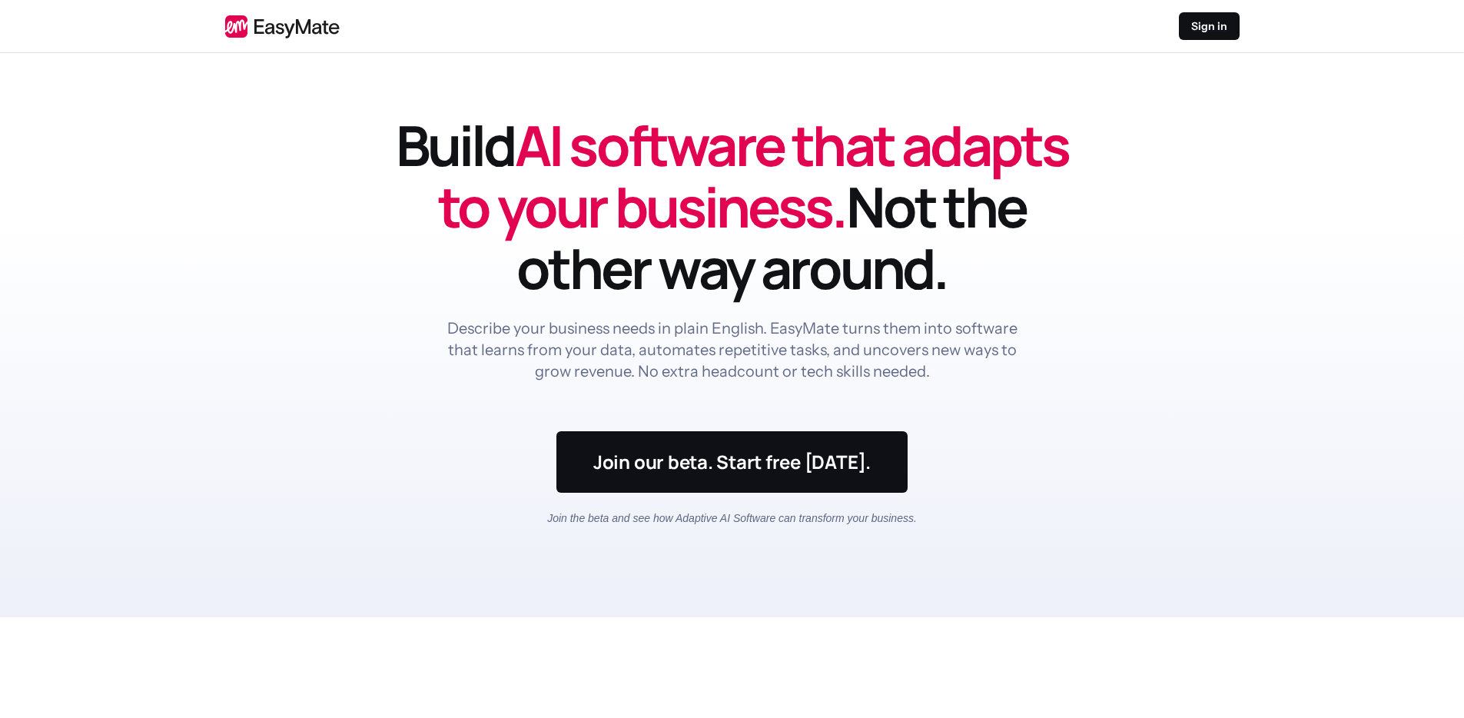 Image resolution: width=1464 pixels, height=718 pixels. What do you see at coordinates (733, 207) in the screenshot?
I see `h1: Build Not the other way around.` at bounding box center [733, 207].